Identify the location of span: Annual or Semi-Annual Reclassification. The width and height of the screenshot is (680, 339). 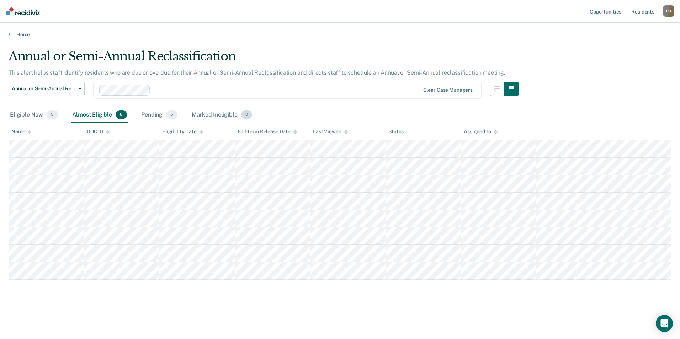
(44, 89).